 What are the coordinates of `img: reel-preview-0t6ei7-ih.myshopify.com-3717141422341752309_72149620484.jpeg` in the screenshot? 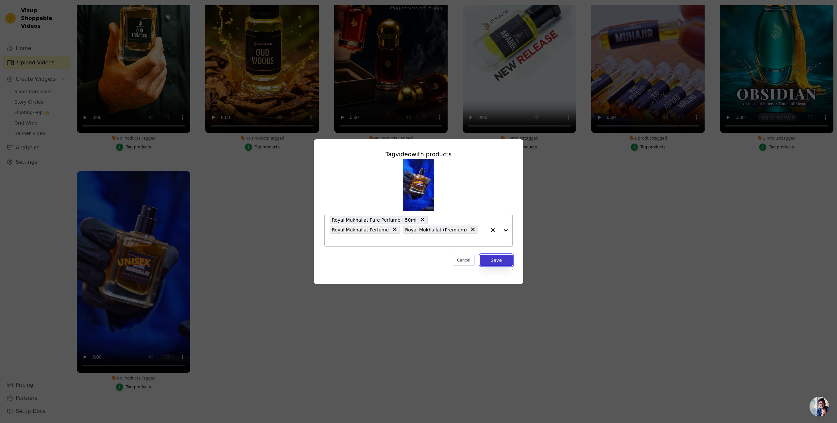 It's located at (419, 185).